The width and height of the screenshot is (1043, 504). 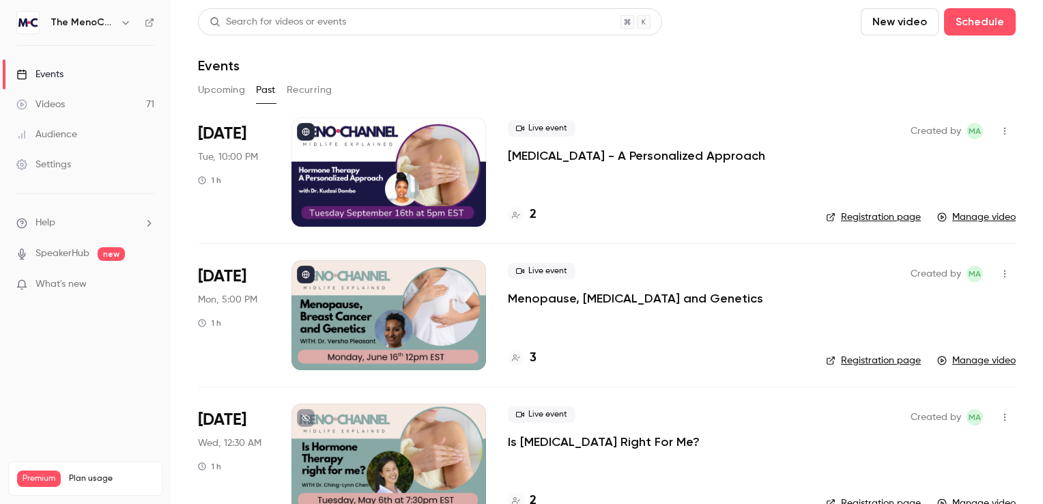 I want to click on button: Schedule, so click(x=979, y=22).